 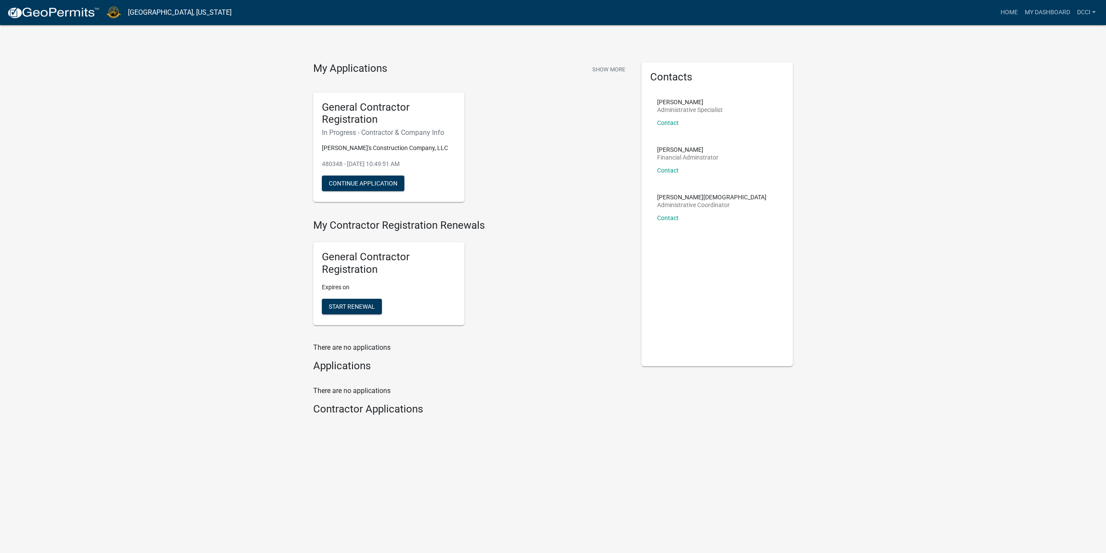 What do you see at coordinates (609, 69) in the screenshot?
I see `button: Show More` at bounding box center [609, 69].